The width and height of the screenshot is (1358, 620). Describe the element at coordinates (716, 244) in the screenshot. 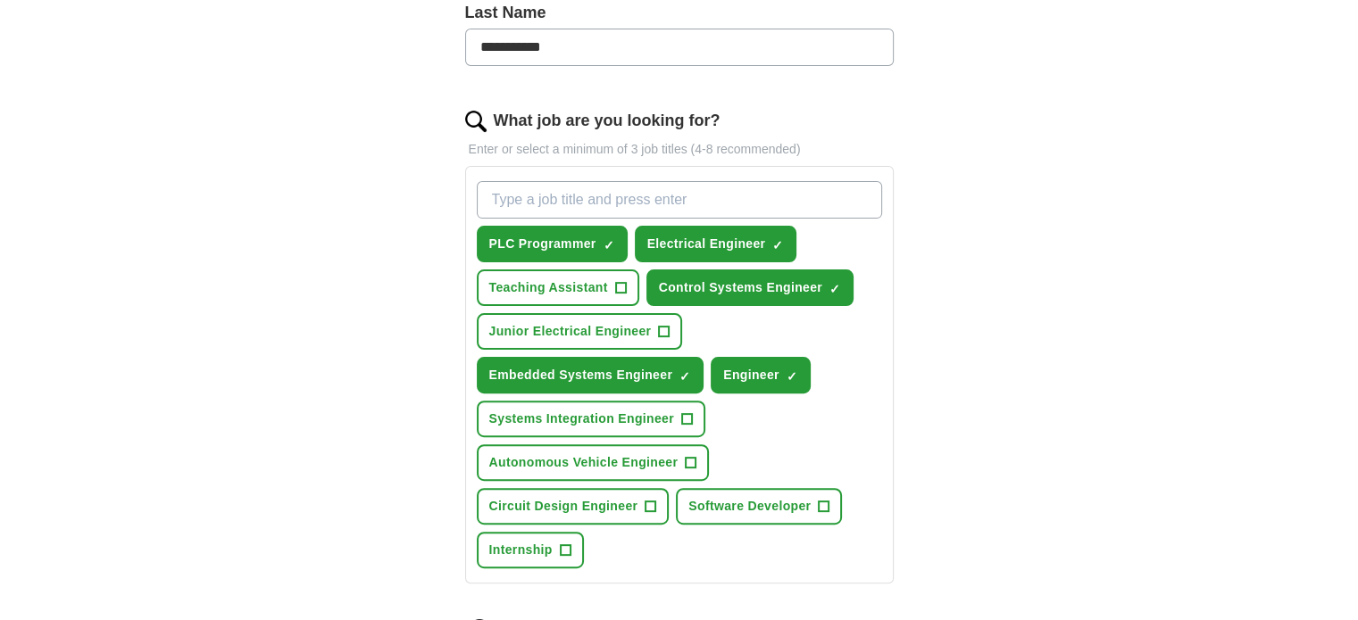

I see `button: Electrical Engineer✓` at that location.